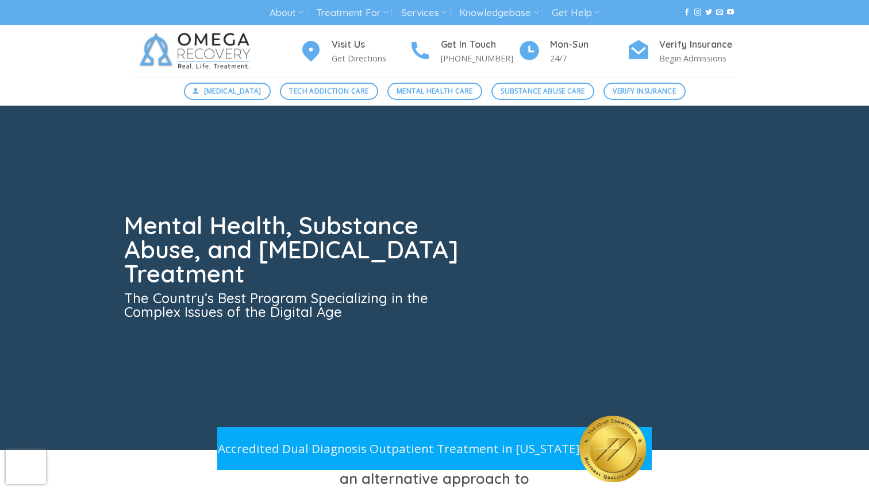 Image resolution: width=869 pixels, height=492 pixels. I want to click on a: Send us an email, so click(719, 13).